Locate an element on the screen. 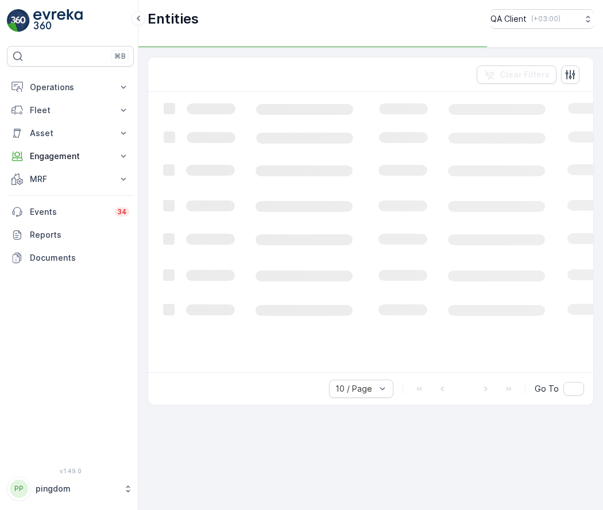 The height and width of the screenshot is (510, 603). p: Operations is located at coordinates (70, 87).